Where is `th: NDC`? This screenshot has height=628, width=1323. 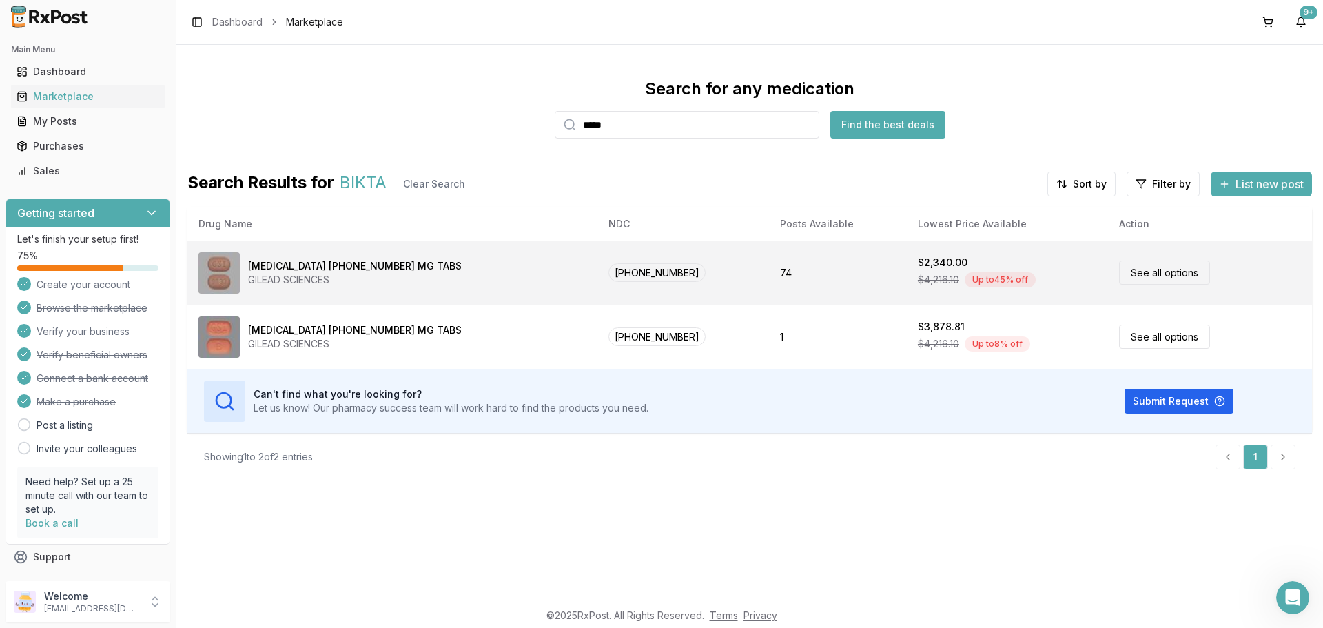 th: NDC is located at coordinates (683, 224).